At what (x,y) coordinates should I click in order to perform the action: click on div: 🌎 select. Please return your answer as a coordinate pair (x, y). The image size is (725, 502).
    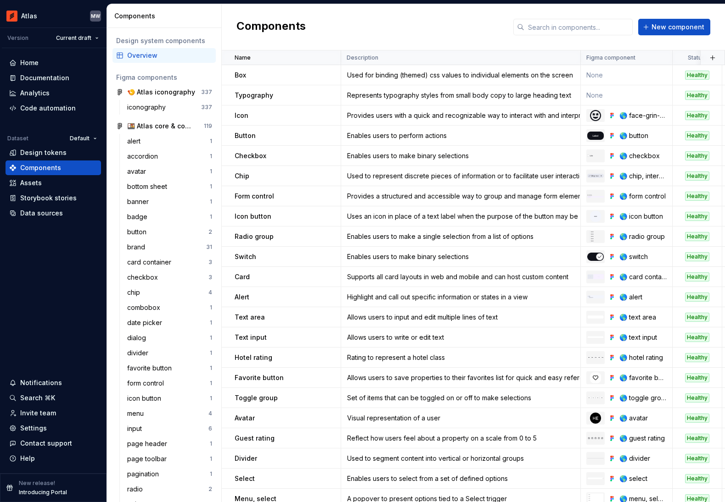
    Looking at the image, I should click on (642, 479).